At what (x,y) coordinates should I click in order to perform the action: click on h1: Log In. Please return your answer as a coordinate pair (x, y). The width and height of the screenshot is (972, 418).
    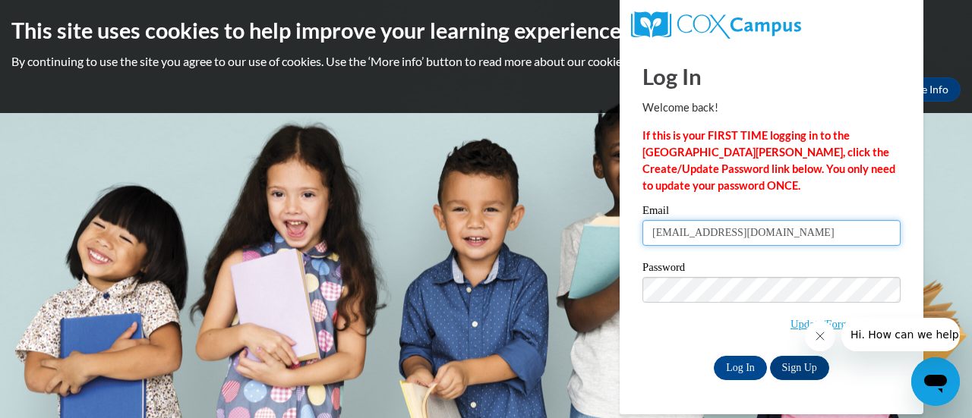
    Looking at the image, I should click on (772, 76).